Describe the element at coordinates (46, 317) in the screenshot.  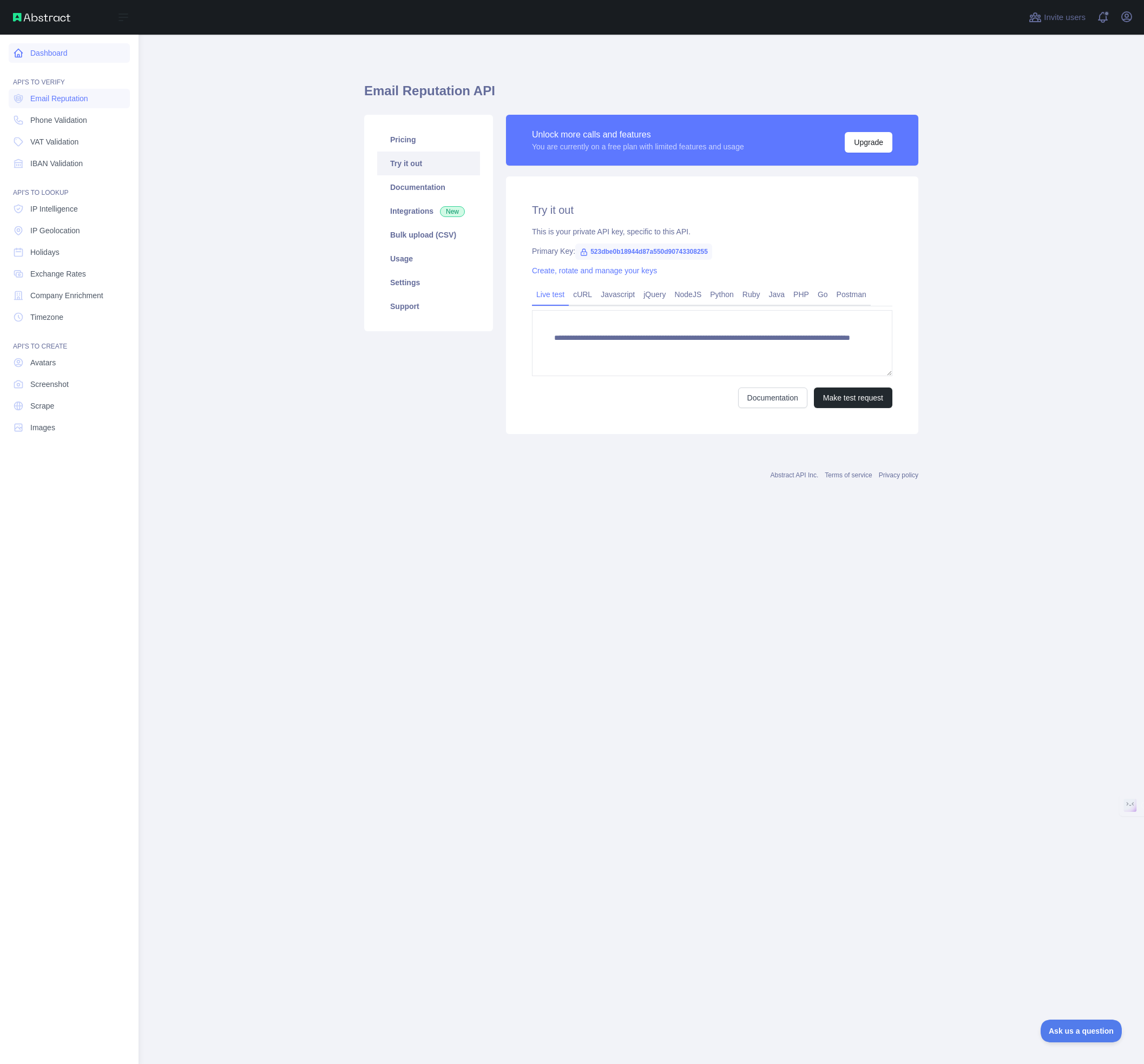
I see `span: Timezone` at that location.